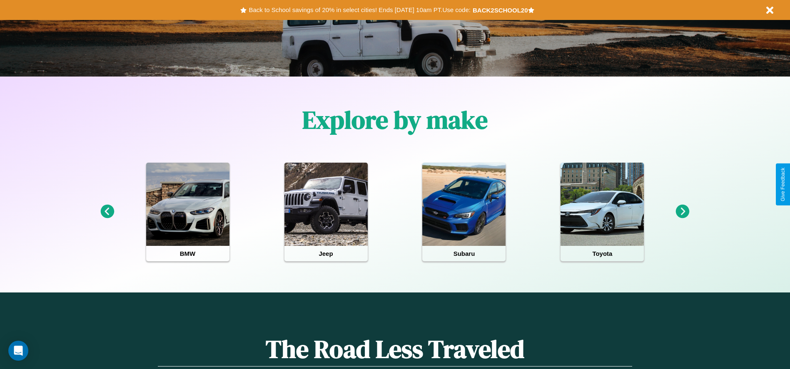  I want to click on h1: Explore by make, so click(395, 120).